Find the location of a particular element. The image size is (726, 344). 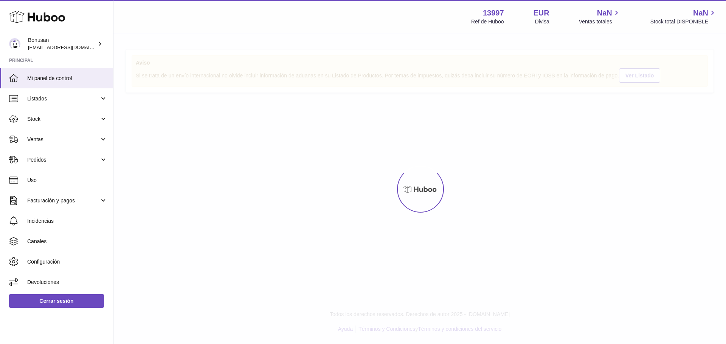

div: Ref de Huboo is located at coordinates (487, 22).